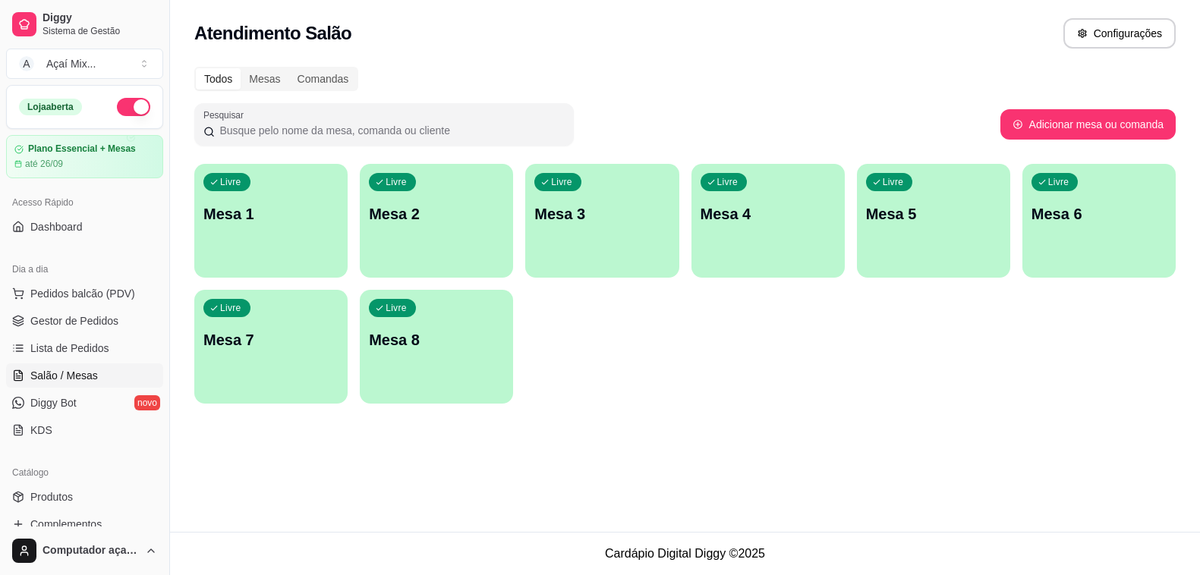 This screenshot has height=575, width=1200. I want to click on span: Computador açaí Mix, so click(90, 551).